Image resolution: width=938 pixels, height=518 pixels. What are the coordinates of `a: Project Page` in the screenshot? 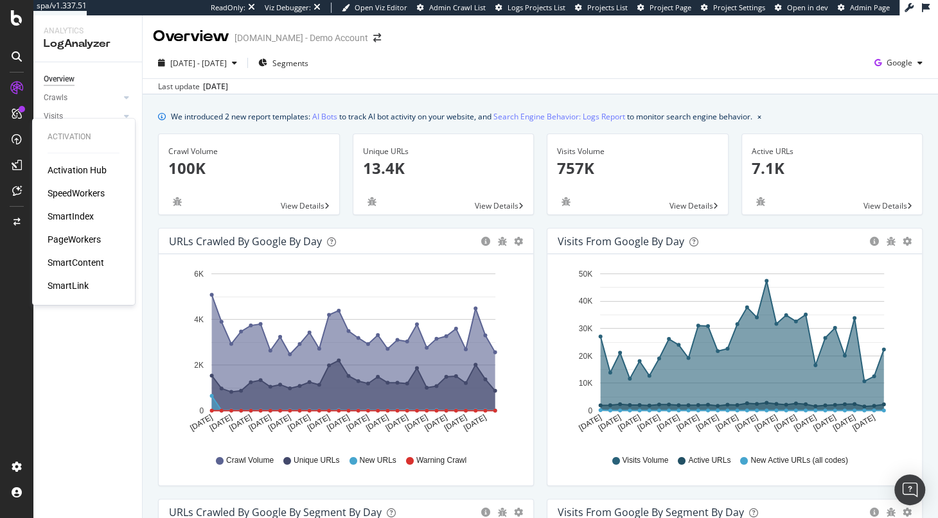 It's located at (664, 8).